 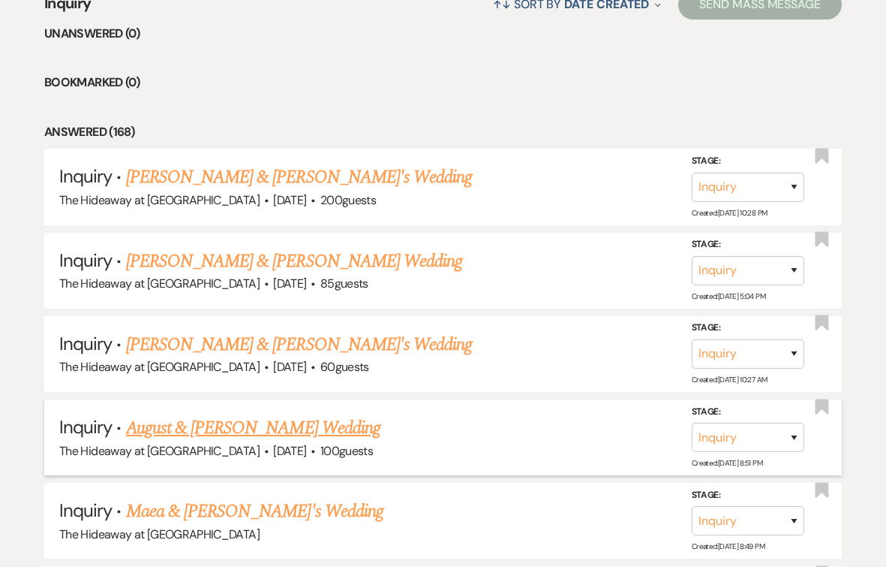 I want to click on span: 85 guests, so click(x=345, y=283).